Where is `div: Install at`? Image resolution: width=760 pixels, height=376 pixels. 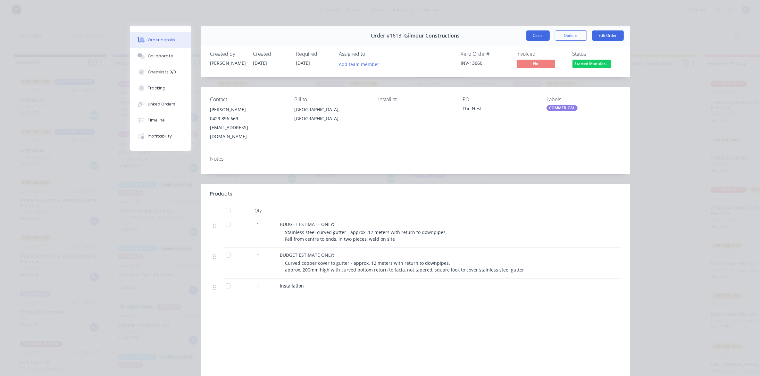
div: Install at is located at coordinates (415, 99).